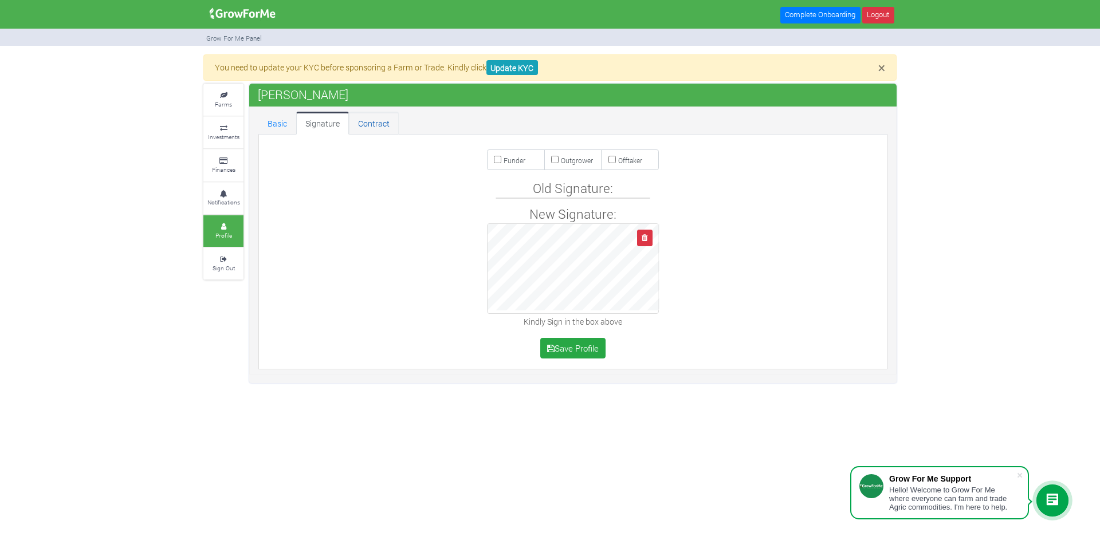 The height and width of the screenshot is (548, 1100). What do you see at coordinates (882, 68) in the screenshot?
I see `button: Close` at bounding box center [882, 68].